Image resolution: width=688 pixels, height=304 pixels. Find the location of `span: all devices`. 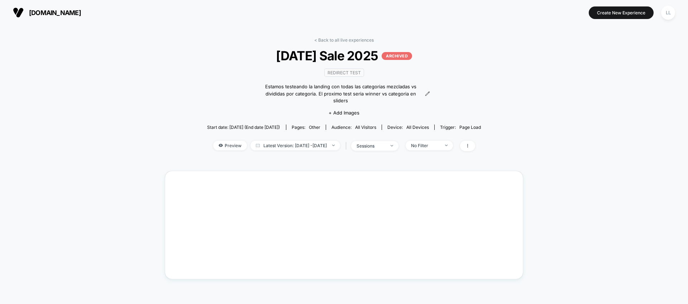

span: all devices is located at coordinates (417, 127).